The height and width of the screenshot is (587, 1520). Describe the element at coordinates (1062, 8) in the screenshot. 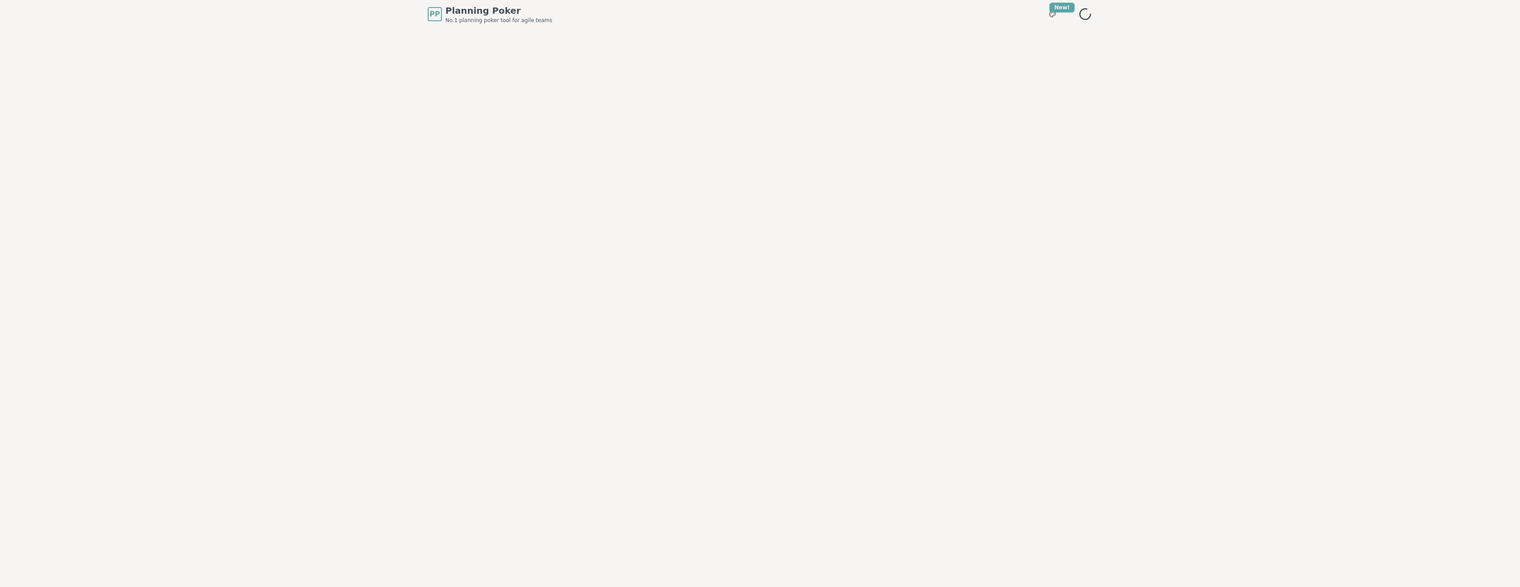

I see `div: New!` at that location.